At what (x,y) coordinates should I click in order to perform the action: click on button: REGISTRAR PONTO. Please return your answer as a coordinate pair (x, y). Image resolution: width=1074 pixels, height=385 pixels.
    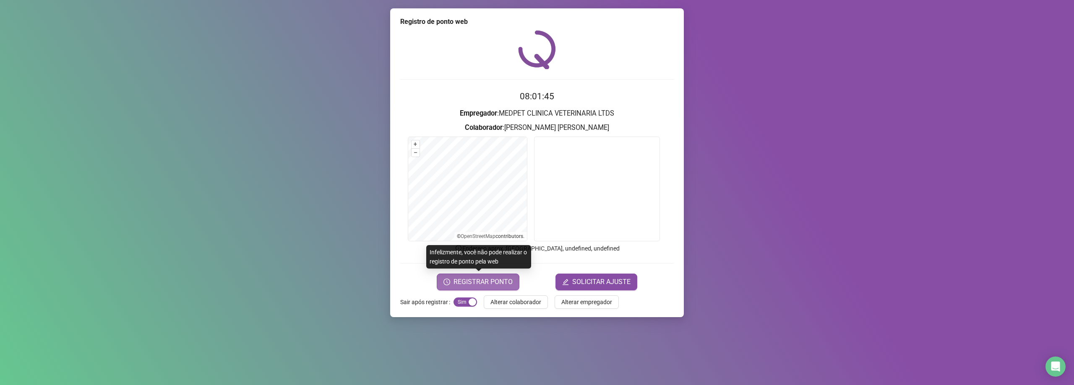
    Looking at the image, I should click on (478, 282).